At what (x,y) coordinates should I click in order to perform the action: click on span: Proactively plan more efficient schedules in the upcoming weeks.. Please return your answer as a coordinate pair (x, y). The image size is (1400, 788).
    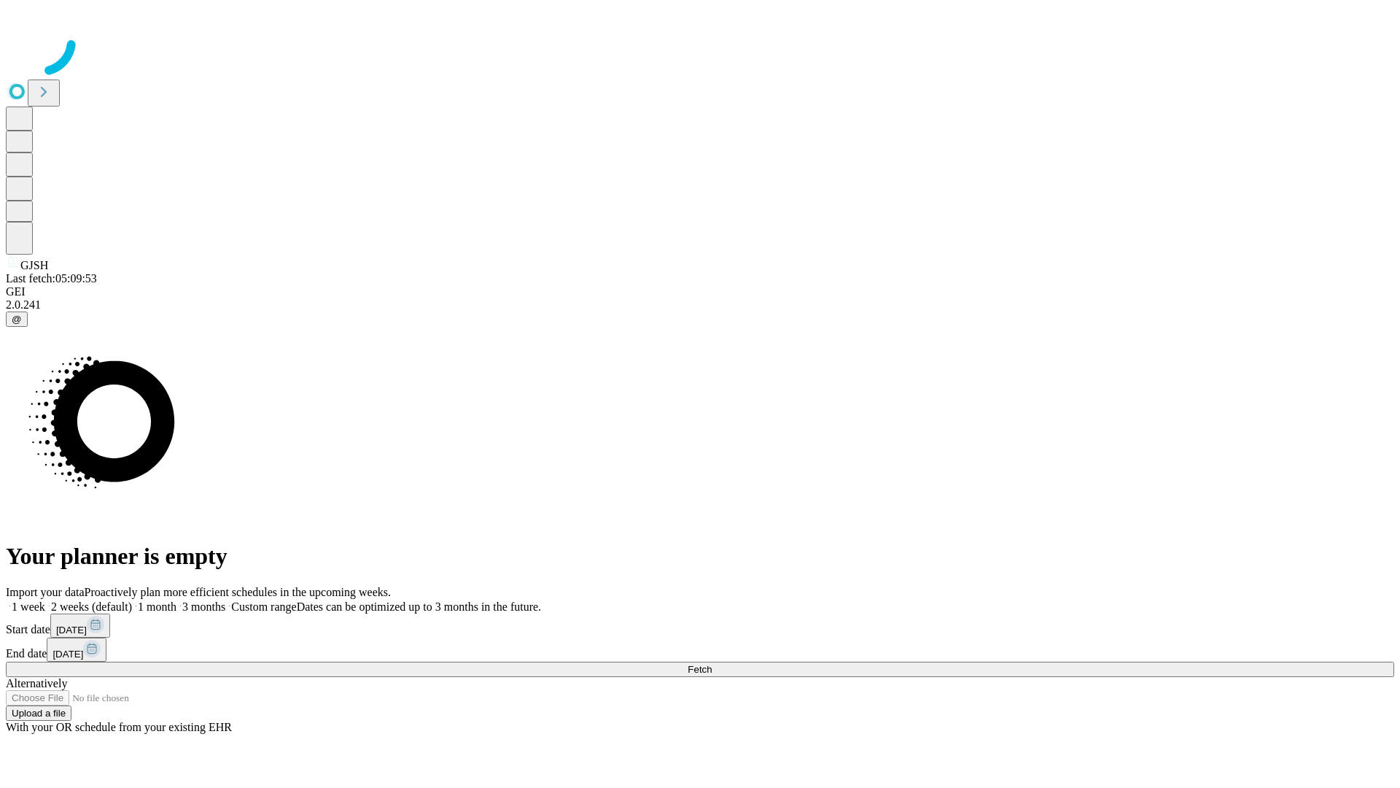
    Looking at the image, I should click on (238, 591).